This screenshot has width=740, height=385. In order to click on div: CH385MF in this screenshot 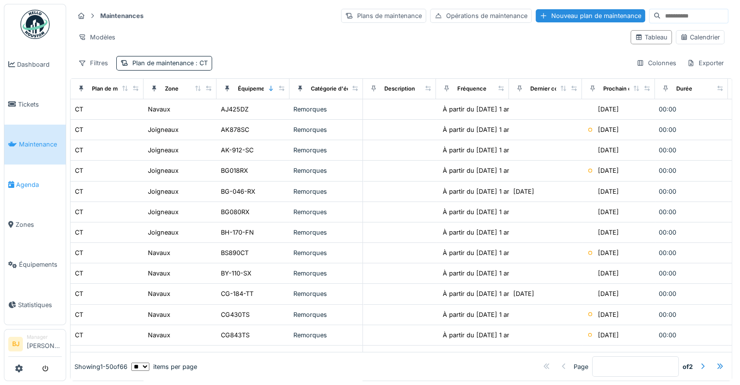, I will do `click(236, 355)`.